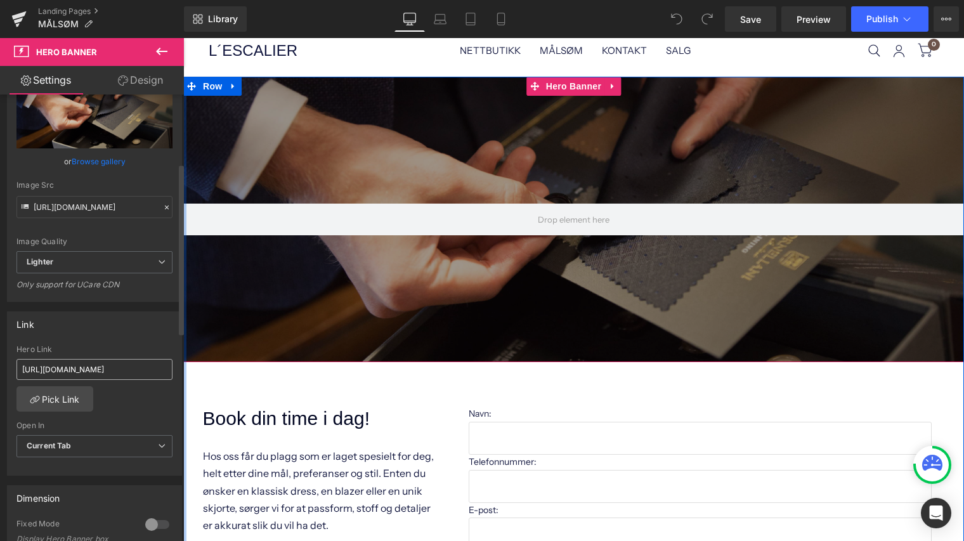 The width and height of the screenshot is (964, 541). Describe the element at coordinates (95, 242) in the screenshot. I see `div: Image Quality` at that location.